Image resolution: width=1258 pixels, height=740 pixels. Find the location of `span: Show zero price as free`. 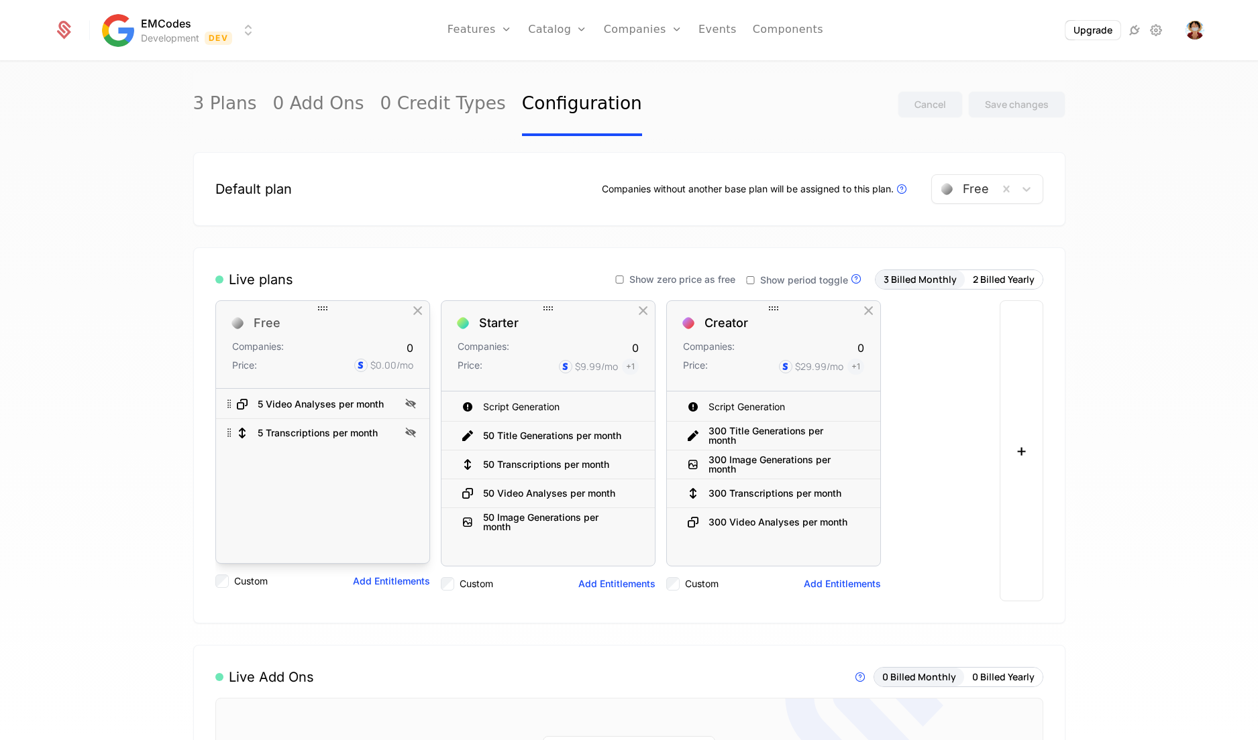

span: Show zero price as free is located at coordinates (682, 280).